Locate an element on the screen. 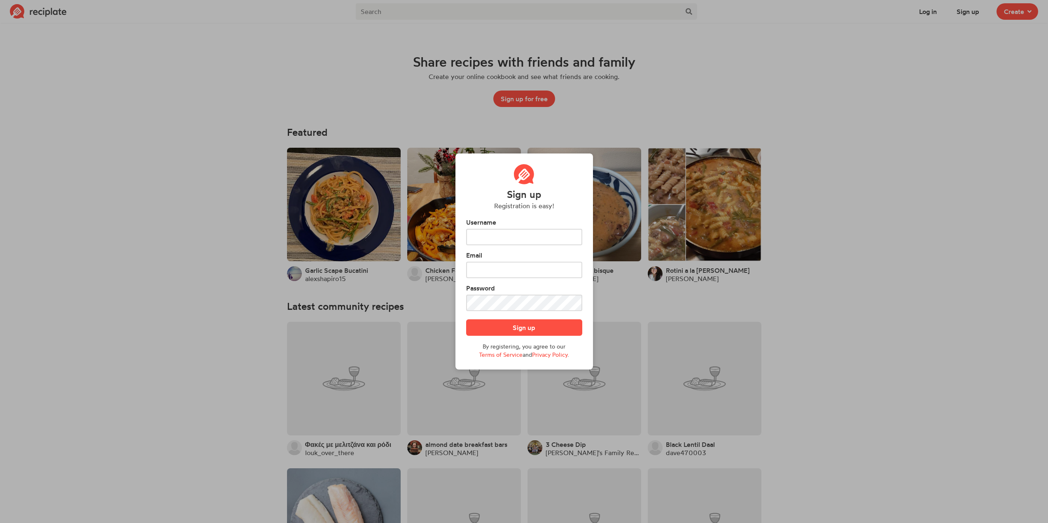 The image size is (1048, 523). h6: Registration is easy! is located at coordinates (524, 206).